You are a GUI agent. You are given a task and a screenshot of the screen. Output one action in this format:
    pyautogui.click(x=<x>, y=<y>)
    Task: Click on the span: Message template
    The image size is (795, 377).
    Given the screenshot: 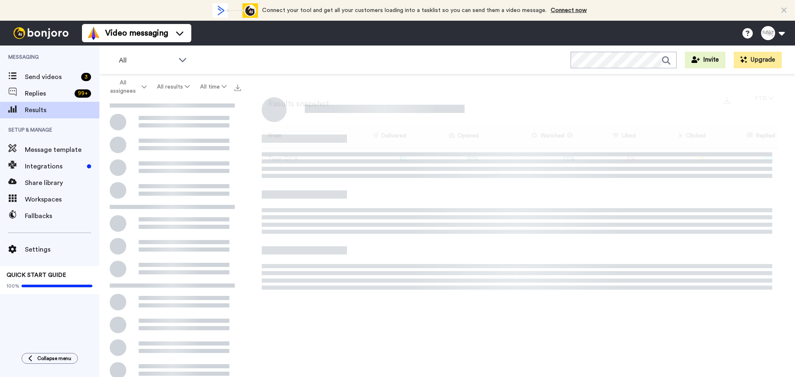 What is the action you would take?
    pyautogui.click(x=62, y=150)
    